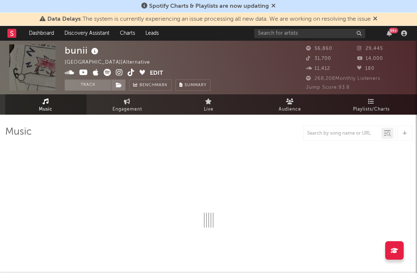  Describe the element at coordinates (209, 104) in the screenshot. I see `a: Live` at that location.